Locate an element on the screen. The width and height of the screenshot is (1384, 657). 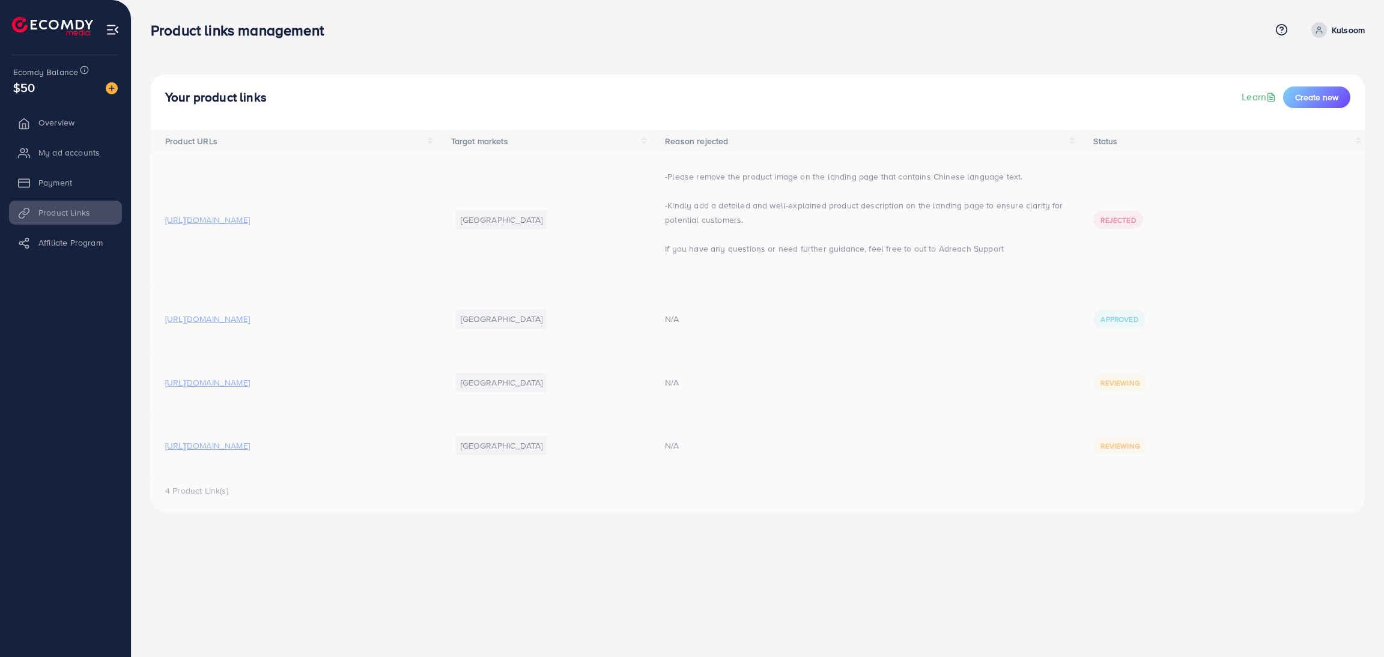
span: $50 is located at coordinates (24, 87).